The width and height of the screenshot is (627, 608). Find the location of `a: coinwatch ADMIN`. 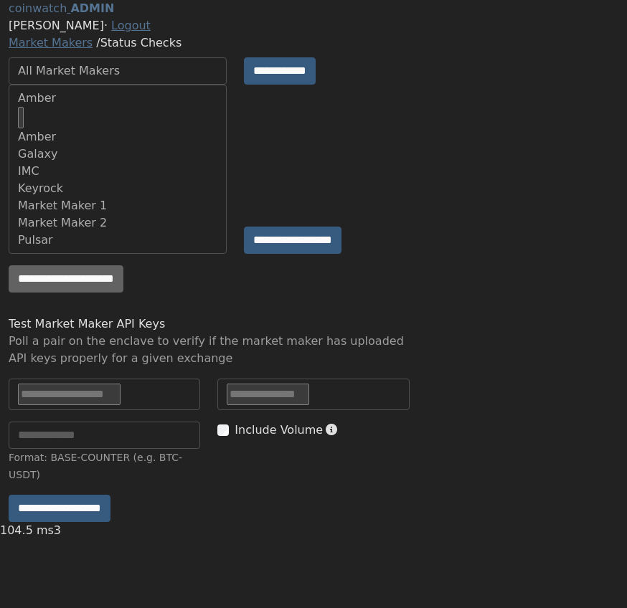

a: coinwatch ADMIN is located at coordinates (61, 8).